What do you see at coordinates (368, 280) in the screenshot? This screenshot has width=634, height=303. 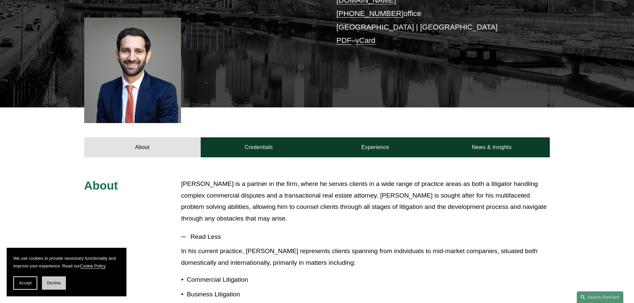 I see `p: Commercial Litigation` at bounding box center [368, 280].